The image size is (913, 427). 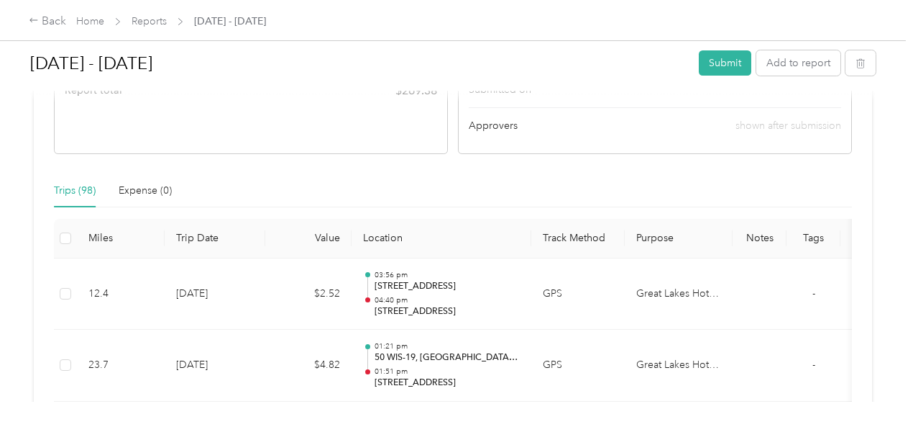 What do you see at coordinates (447, 346) in the screenshot?
I see `p: 01:21 pm` at bounding box center [447, 346].